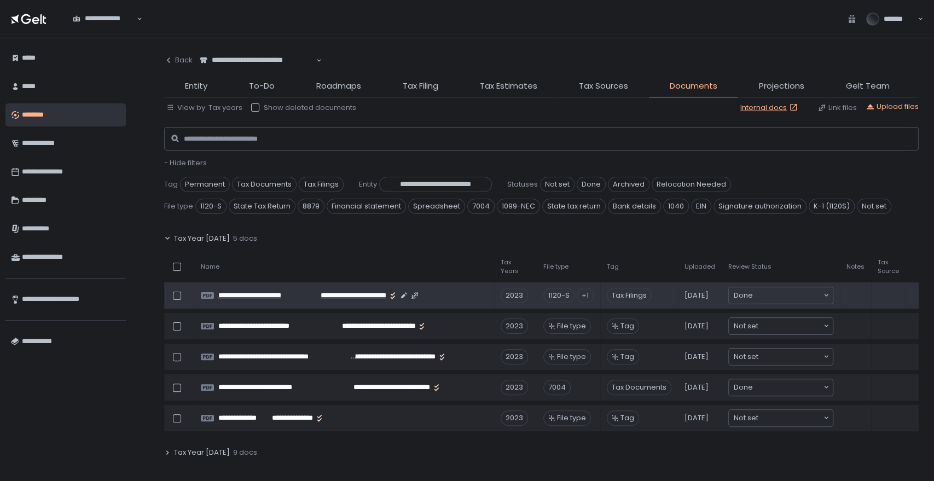 Image resolution: width=934 pixels, height=481 pixels. I want to click on span: 1040, so click(675, 206).